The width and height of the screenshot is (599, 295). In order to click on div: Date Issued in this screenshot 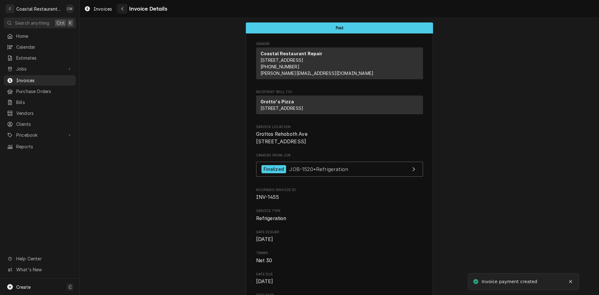, I will do `click(339, 236)`.